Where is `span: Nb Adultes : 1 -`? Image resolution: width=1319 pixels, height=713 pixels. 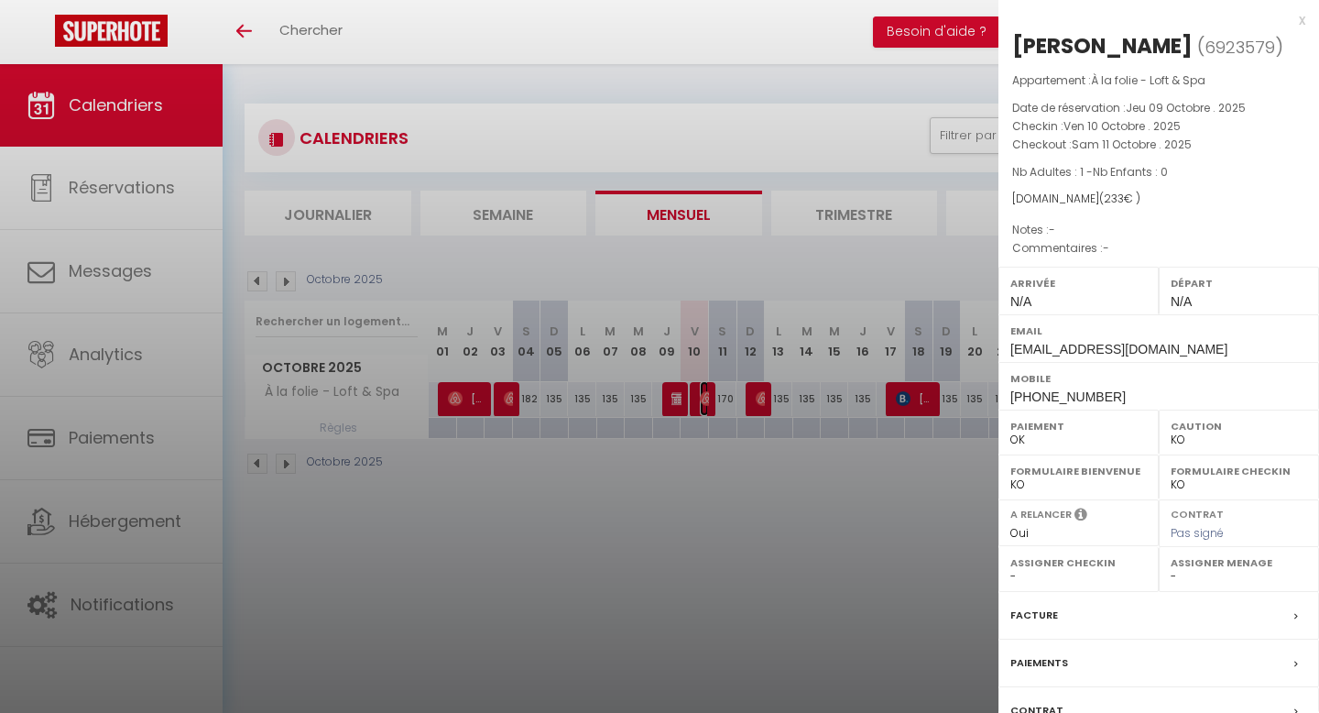
span: Nb Adultes : 1 - is located at coordinates (1090, 171).